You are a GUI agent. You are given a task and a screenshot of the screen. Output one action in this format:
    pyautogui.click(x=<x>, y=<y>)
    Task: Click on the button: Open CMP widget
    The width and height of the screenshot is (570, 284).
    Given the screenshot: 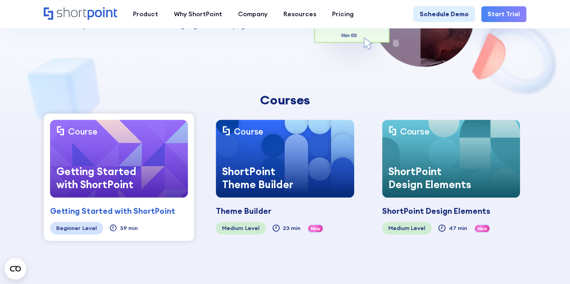 What is the action you would take?
    pyautogui.click(x=15, y=269)
    